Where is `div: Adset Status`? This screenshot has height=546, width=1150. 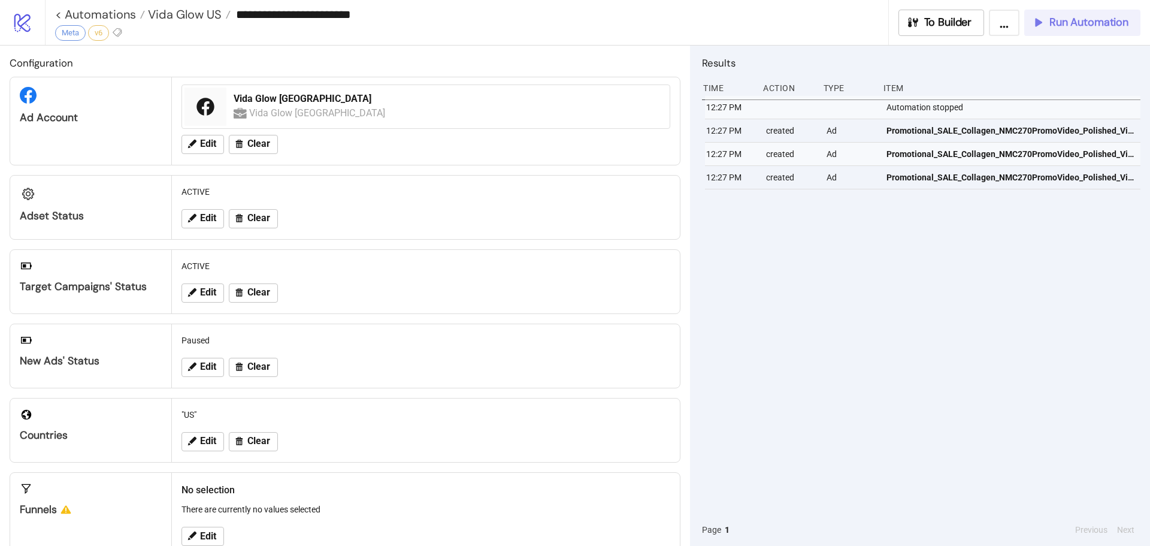
div: Adset Status is located at coordinates (90, 216).